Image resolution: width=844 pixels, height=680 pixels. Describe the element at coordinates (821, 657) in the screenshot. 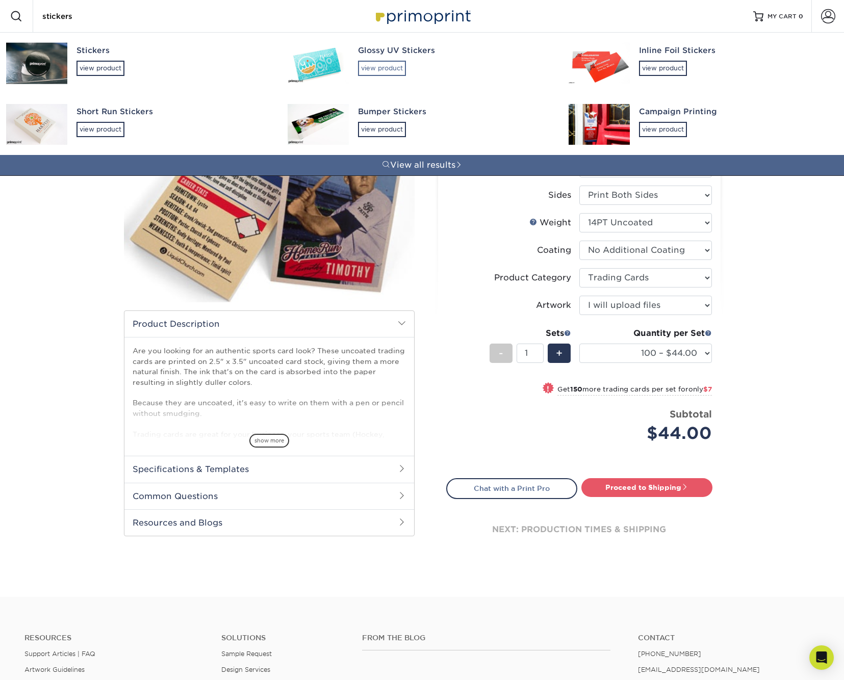

I see `div: Open Intercom Messenger` at that location.